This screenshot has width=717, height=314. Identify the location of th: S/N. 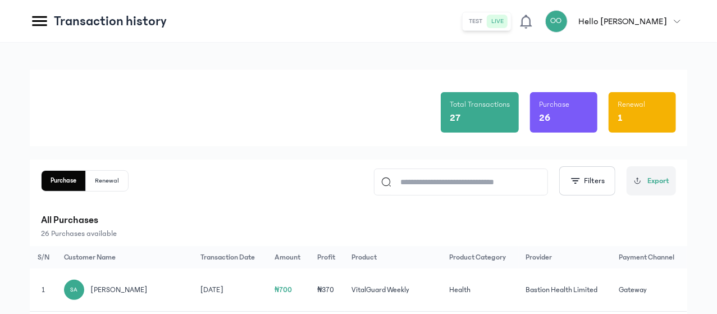
(43, 257).